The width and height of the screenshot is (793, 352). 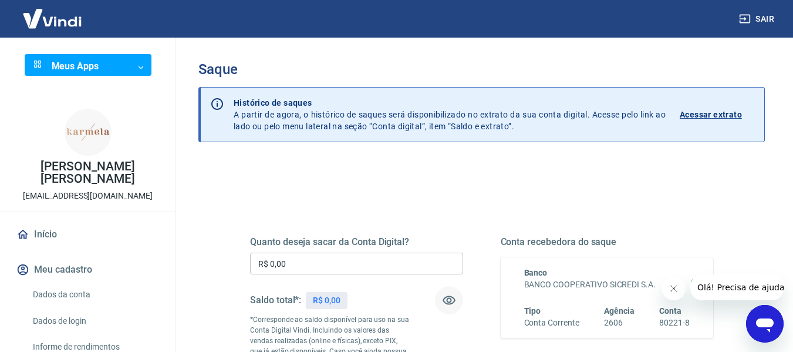 I want to click on h6: 80221-8, so click(x=674, y=322).